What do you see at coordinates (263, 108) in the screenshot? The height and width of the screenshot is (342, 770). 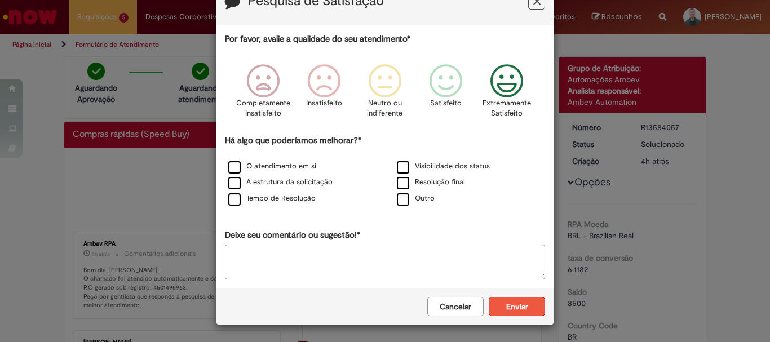 I see `p: Completamente Insatisfeito` at bounding box center [263, 108].